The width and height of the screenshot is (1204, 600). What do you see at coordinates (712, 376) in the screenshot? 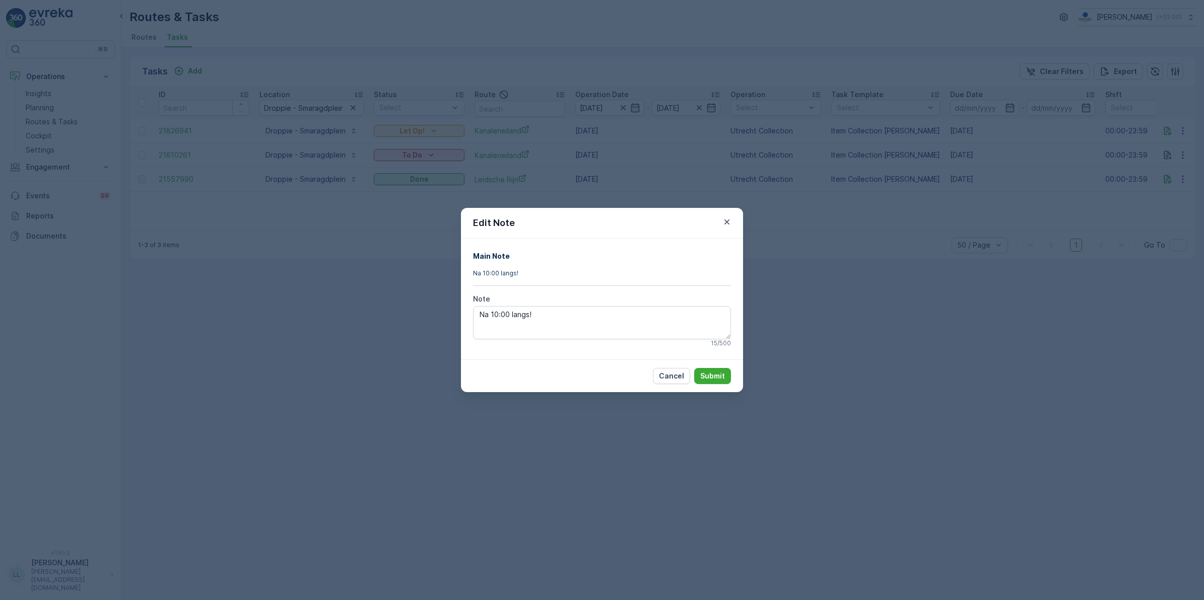
I see `p: Submit` at bounding box center [712, 376].